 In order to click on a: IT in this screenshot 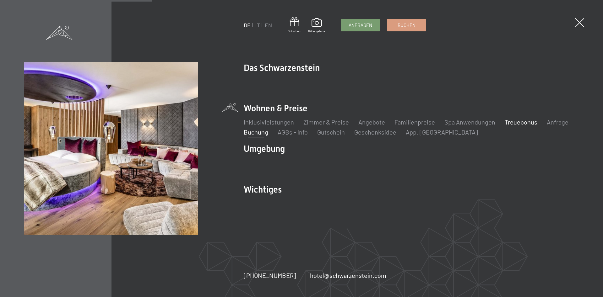, I will do `click(257, 25)`.